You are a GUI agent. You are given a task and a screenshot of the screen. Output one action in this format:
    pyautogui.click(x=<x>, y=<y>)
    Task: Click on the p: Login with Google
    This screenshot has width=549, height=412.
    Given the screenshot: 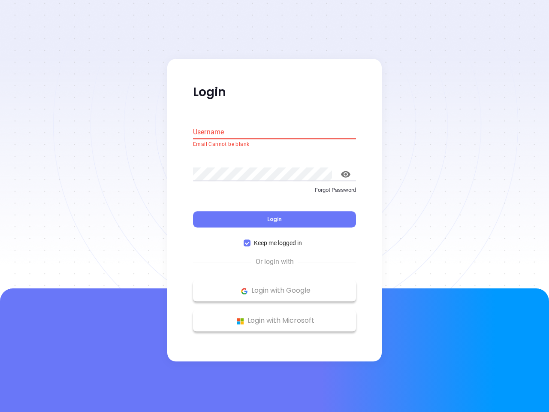 What is the action you would take?
    pyautogui.click(x=275, y=291)
    